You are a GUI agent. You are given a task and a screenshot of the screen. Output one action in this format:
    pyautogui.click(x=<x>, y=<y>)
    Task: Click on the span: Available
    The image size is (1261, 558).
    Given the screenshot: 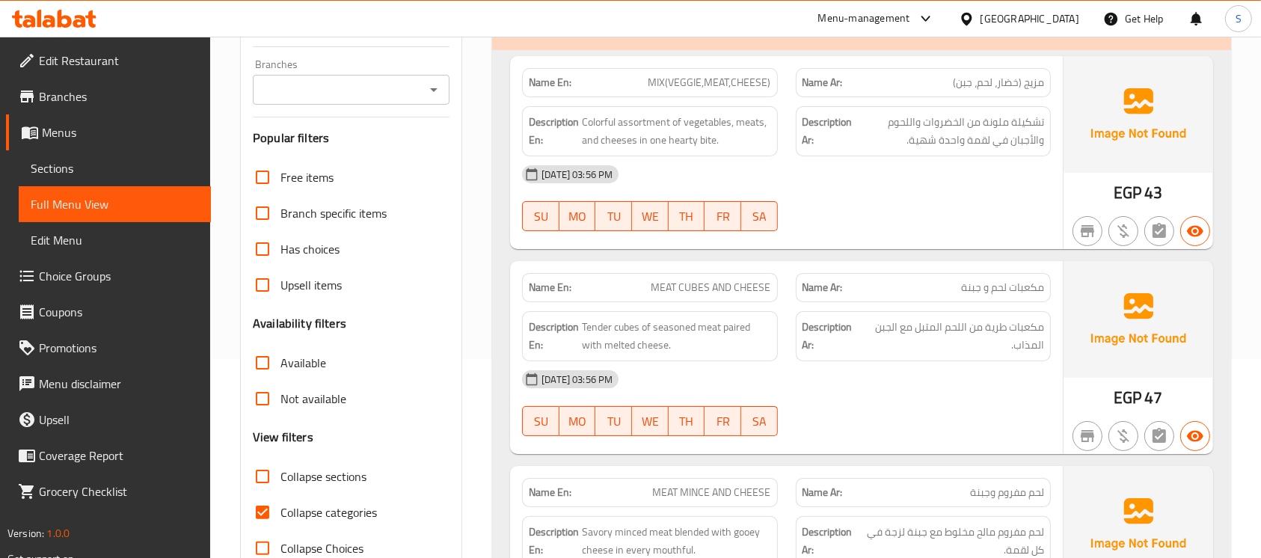 What is the action you would take?
    pyautogui.click(x=303, y=363)
    